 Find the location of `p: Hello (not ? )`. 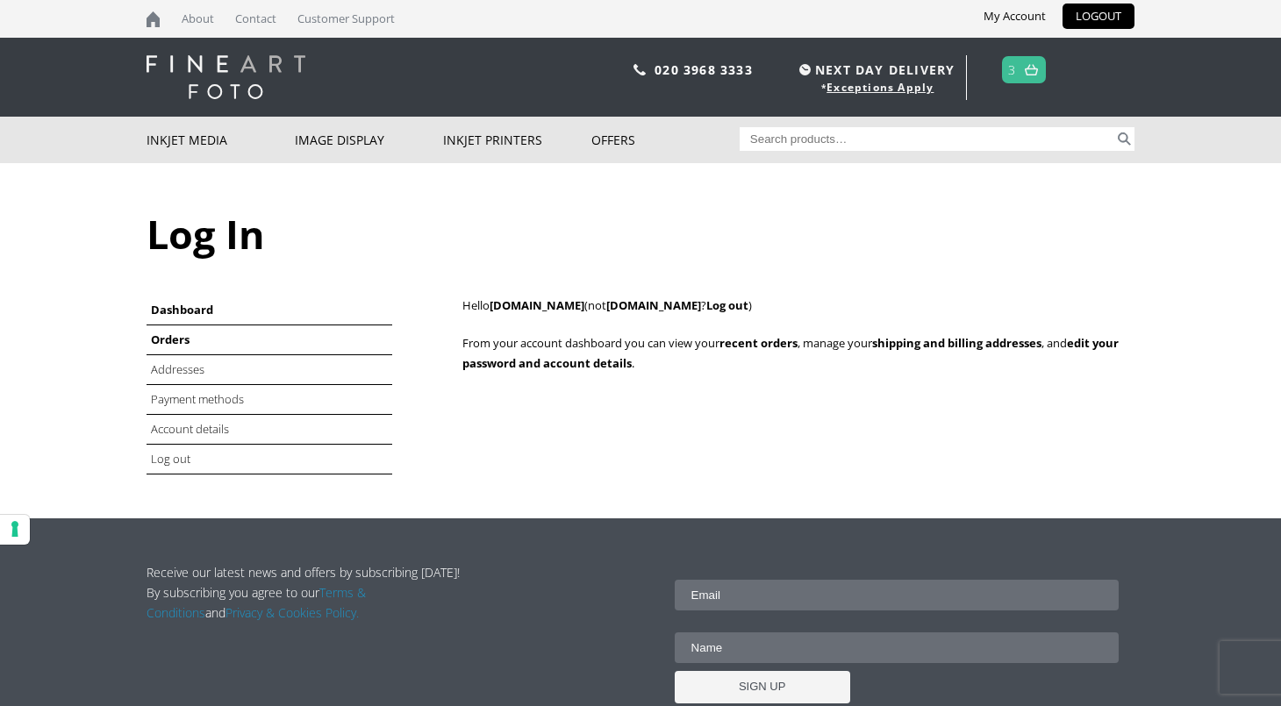

p: Hello (not ? ) is located at coordinates (798, 305).